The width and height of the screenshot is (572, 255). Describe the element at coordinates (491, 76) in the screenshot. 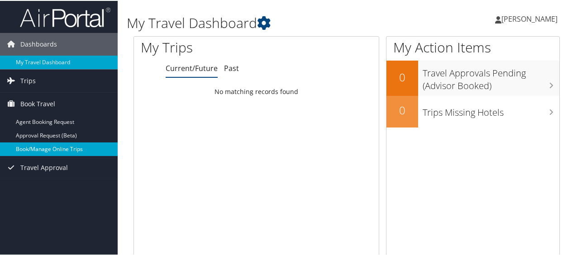

I see `h3: Travel Approvals Pending (Advisor Booked)` at that location.